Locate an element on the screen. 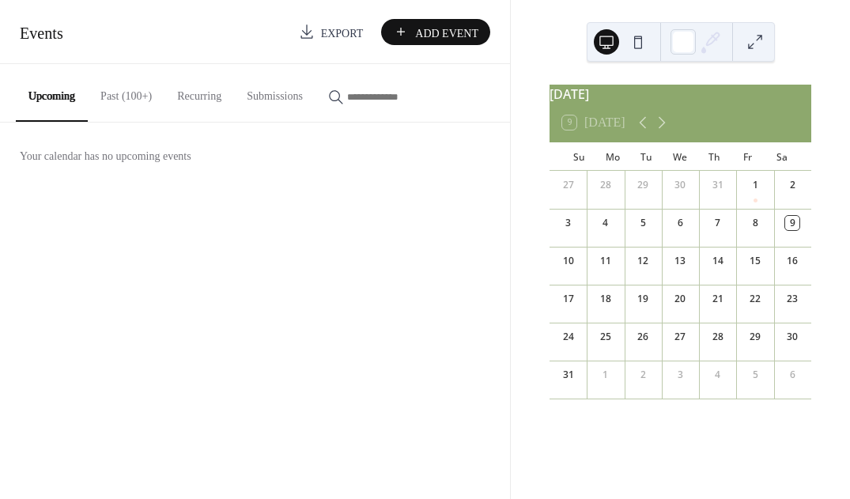 The width and height of the screenshot is (850, 499). div: 10 is located at coordinates (568, 261).